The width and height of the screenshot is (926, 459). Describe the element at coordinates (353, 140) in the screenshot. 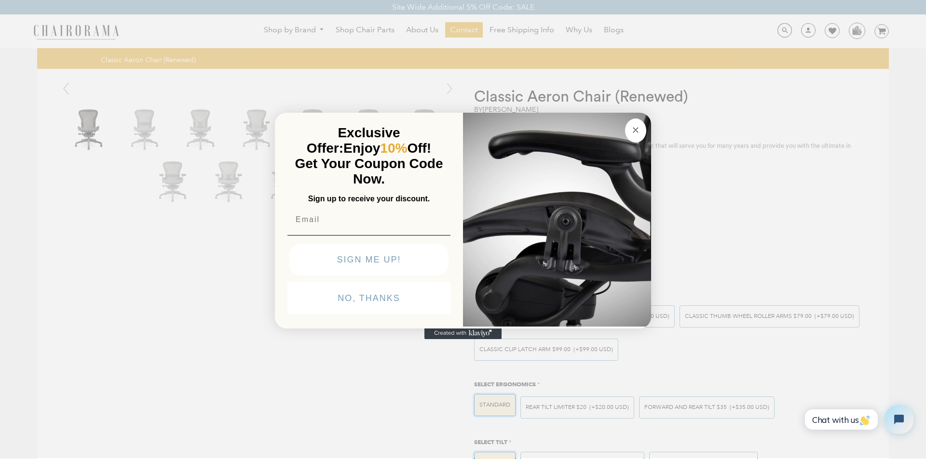

I see `span: Exclusive Offer:` at that location.